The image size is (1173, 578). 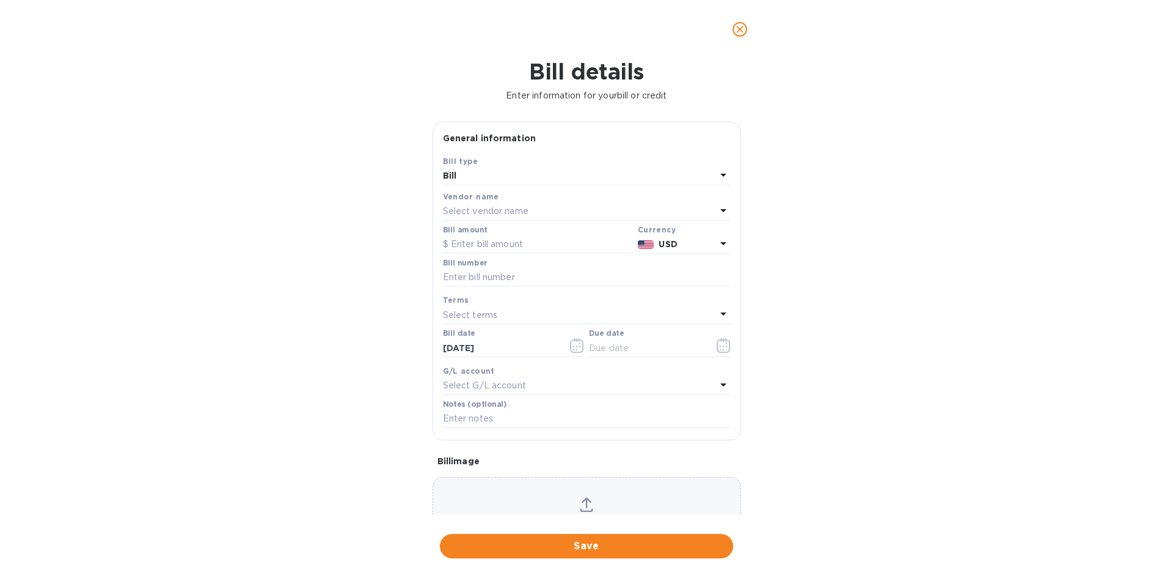 I want to click on label: Notes (optional), so click(x=475, y=404).